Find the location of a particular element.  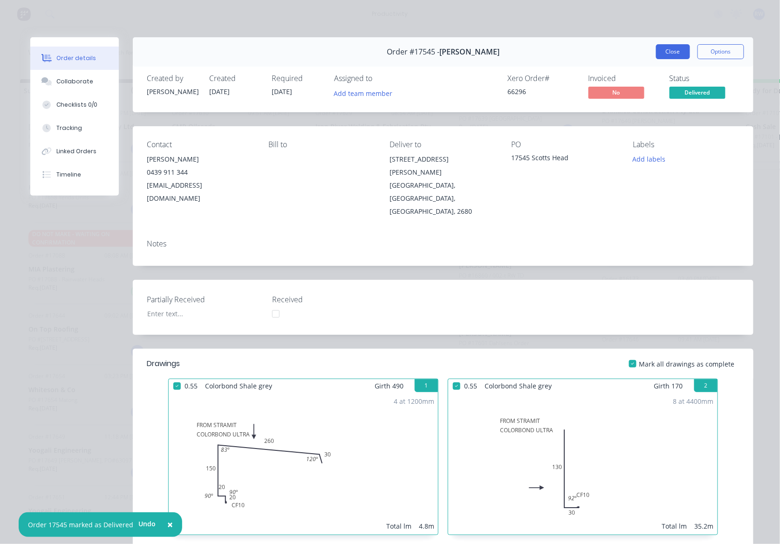

div: Required is located at coordinates (297, 78).